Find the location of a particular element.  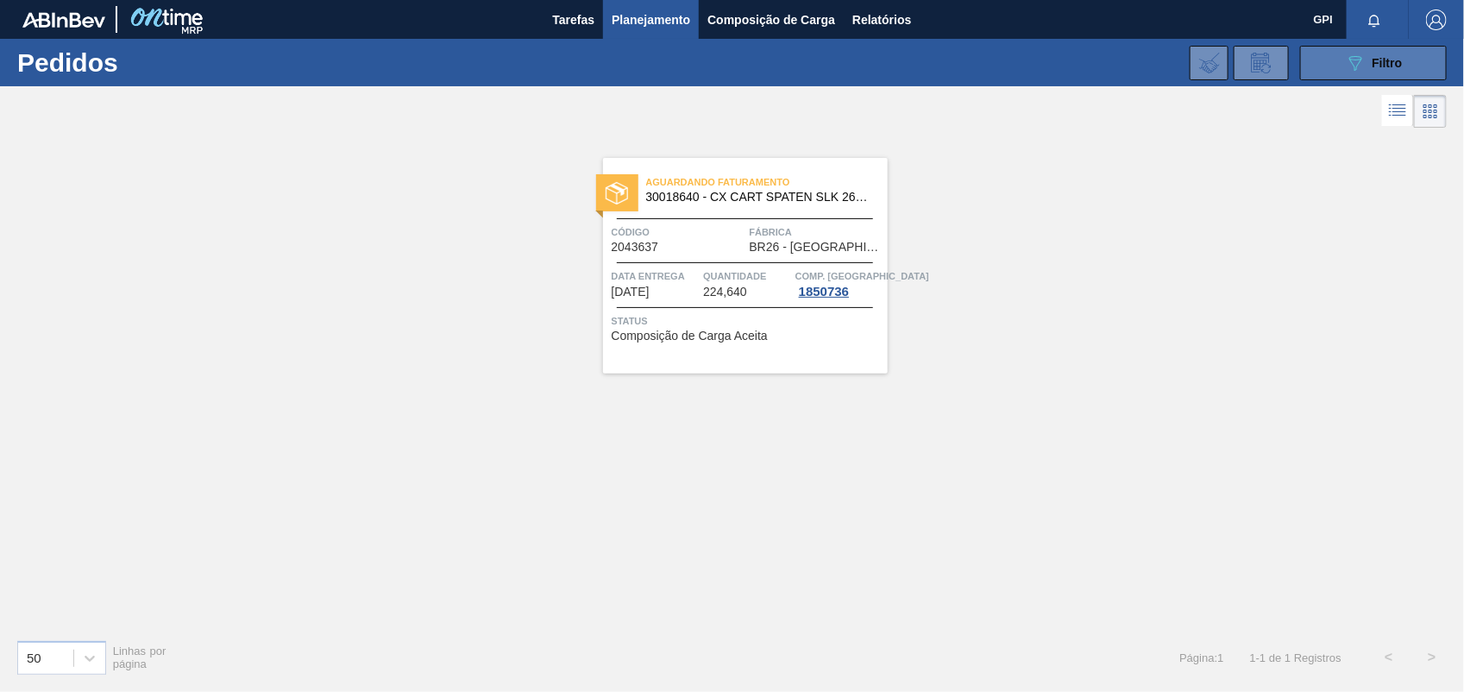

span: Composição de Carga is located at coordinates (771, 20).